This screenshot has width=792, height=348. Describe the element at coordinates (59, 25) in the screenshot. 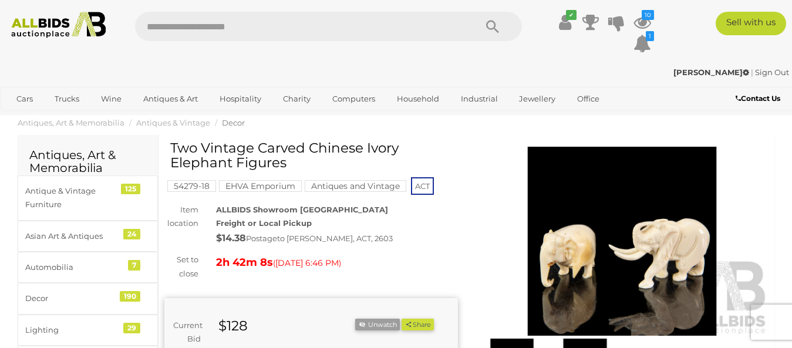

I see `img: Allbids.com.au` at that location.